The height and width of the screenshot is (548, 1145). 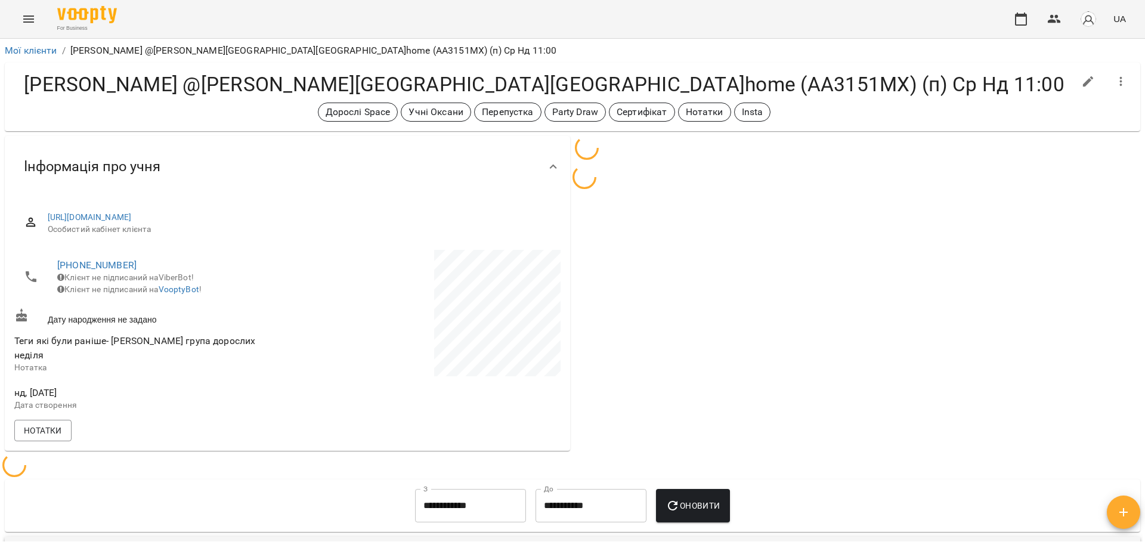 I want to click on button: Оновити, so click(x=692, y=506).